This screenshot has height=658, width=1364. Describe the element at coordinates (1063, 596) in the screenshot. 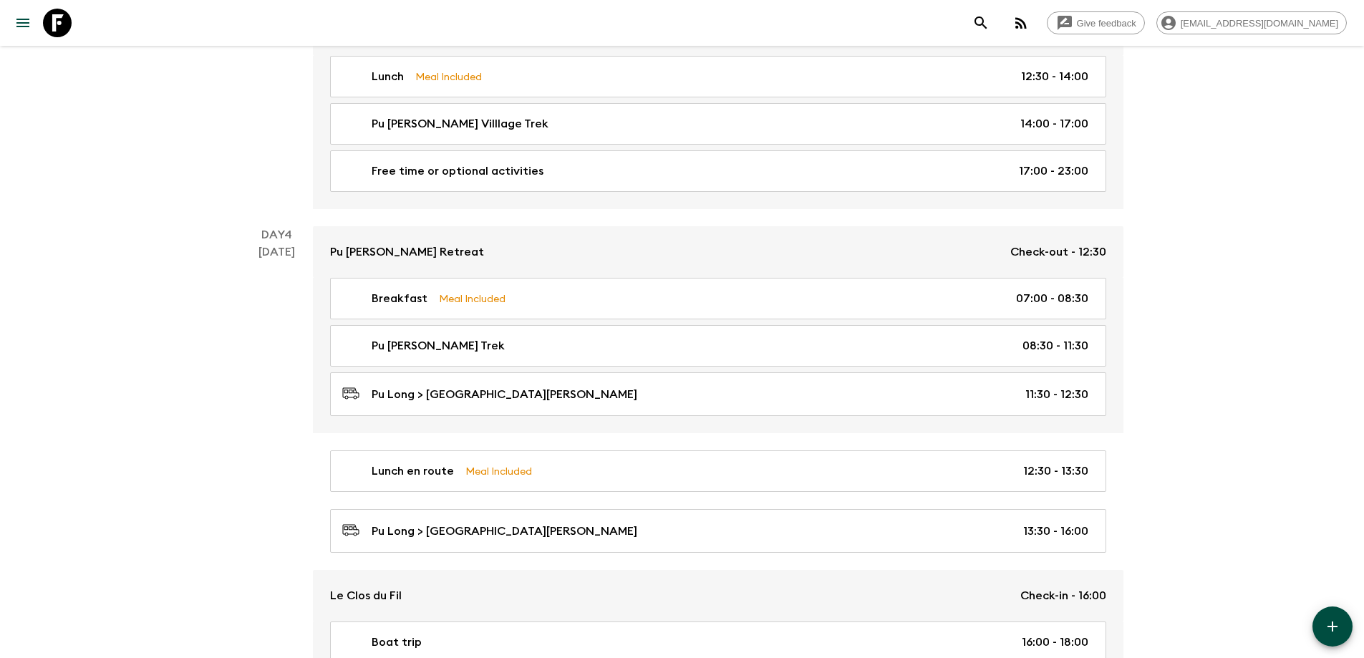

I see `p: Check-in - 16:00` at that location.